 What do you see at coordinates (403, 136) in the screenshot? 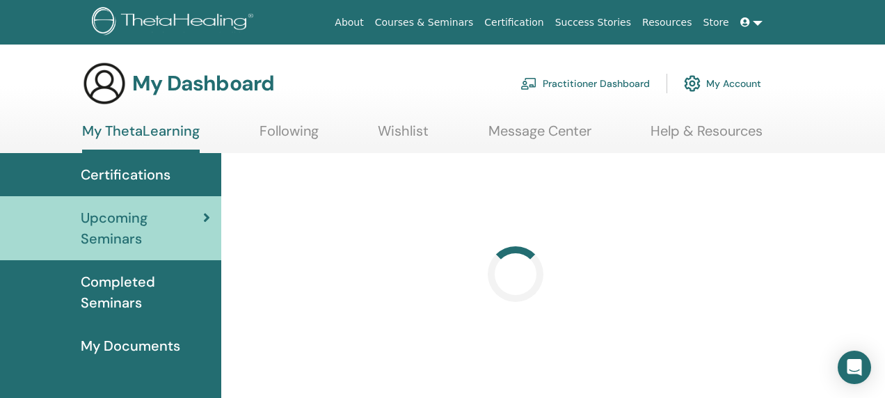
I see `a: Wishlist` at bounding box center [403, 136].